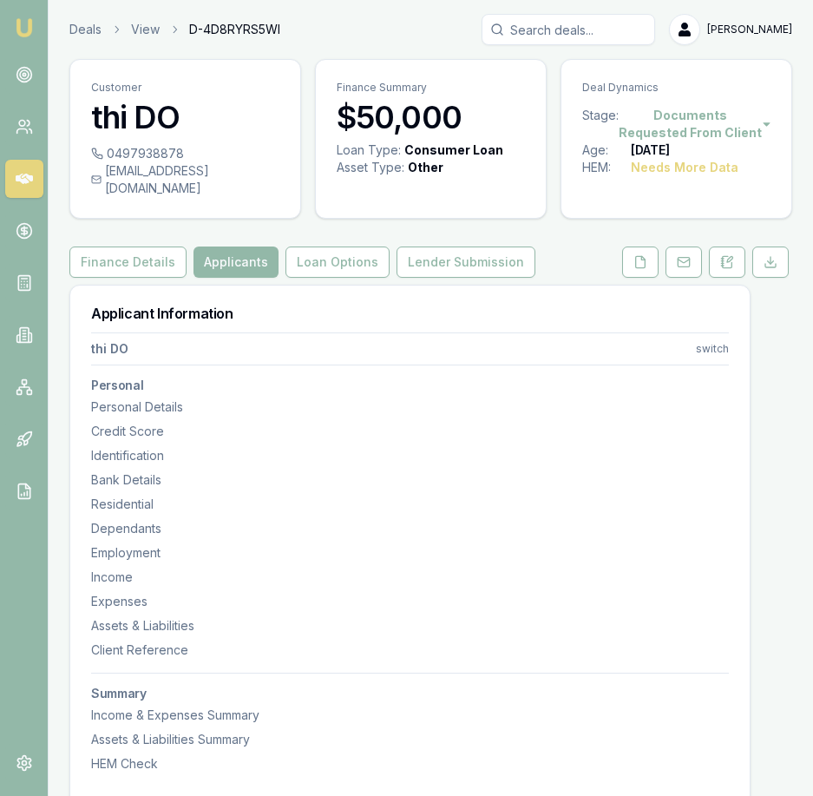 This screenshot has width=813, height=796. Describe the element at coordinates (431, 88) in the screenshot. I see `p: Finance Summary` at that location.